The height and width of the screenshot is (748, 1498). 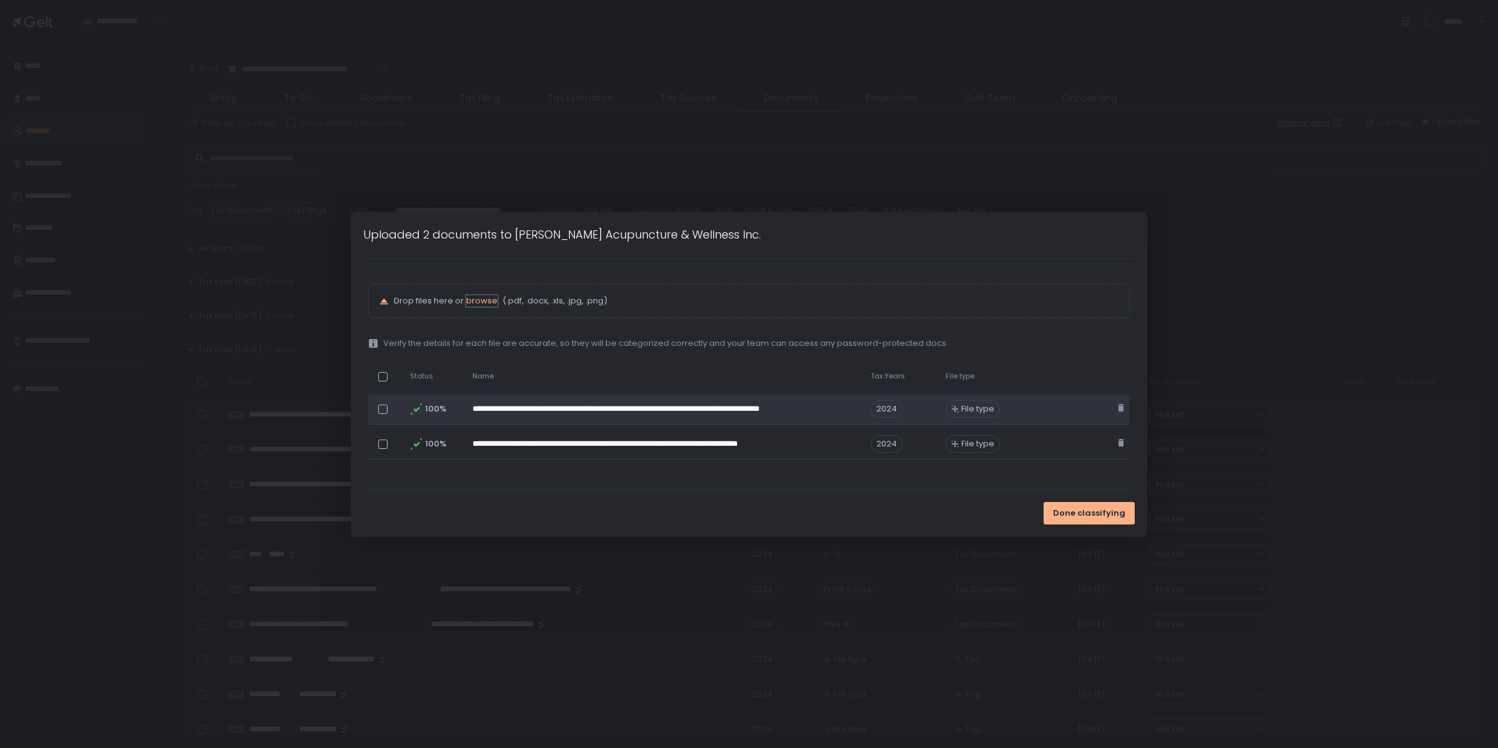 I want to click on button: Done classifying, so click(x=1089, y=513).